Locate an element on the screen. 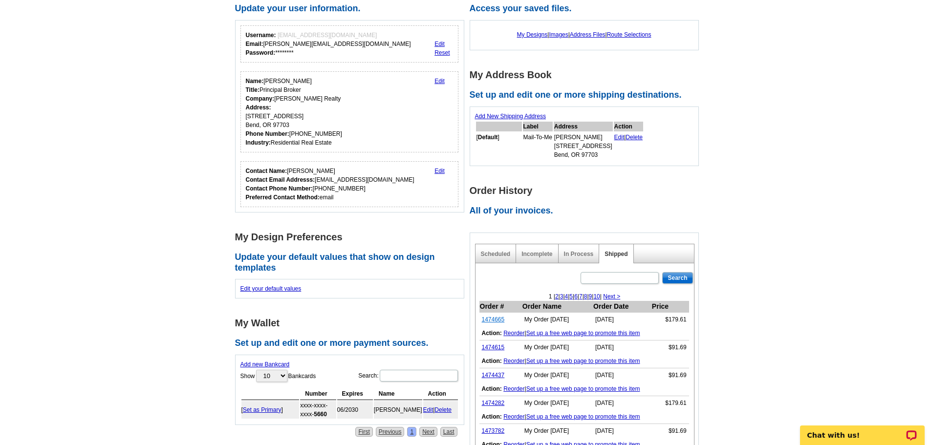  td: 06/2030 is located at coordinates (355, 410).